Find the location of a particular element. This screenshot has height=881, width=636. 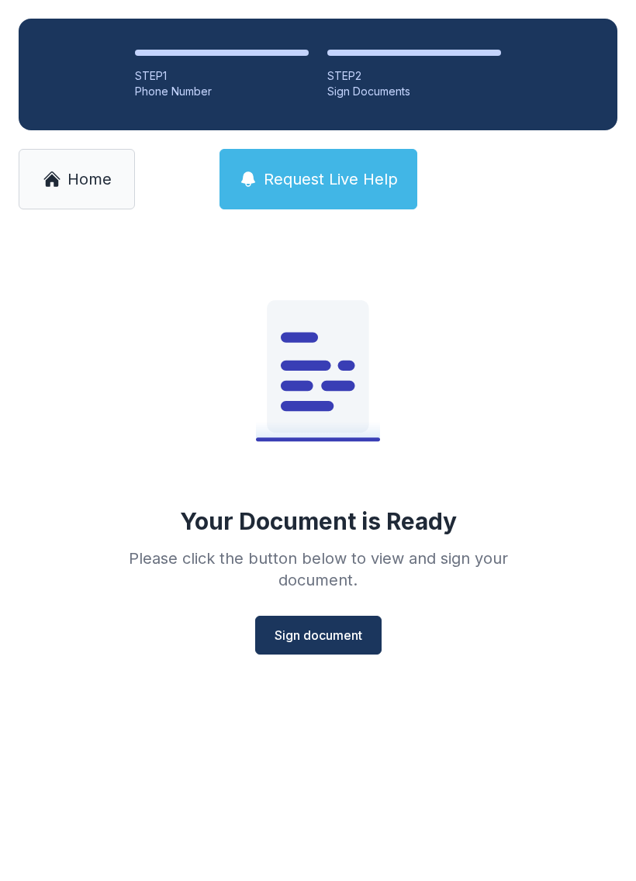

div: Sign Documents is located at coordinates (414, 92).